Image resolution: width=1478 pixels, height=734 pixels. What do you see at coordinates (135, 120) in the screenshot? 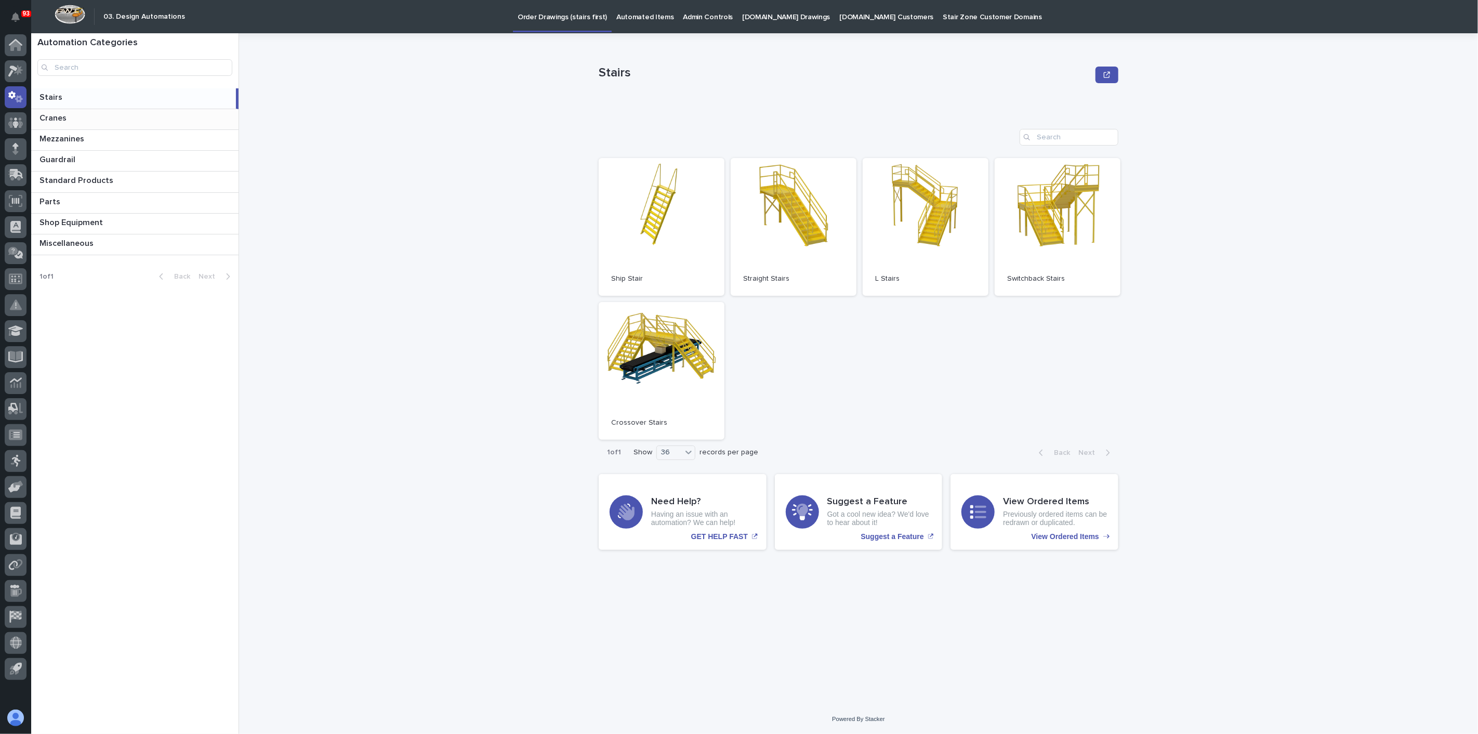
I see `a: CranesCranes` at bounding box center [135, 120].